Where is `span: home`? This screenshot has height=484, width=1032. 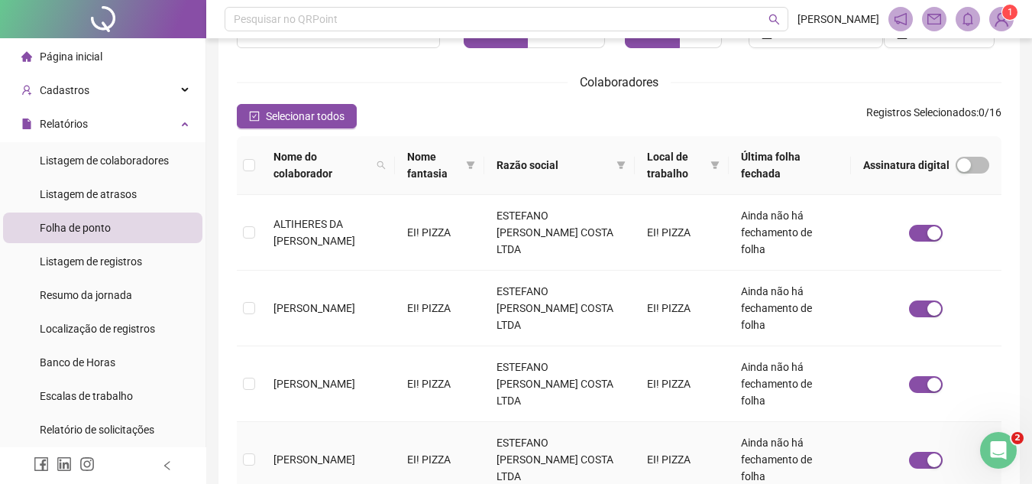 span: home is located at coordinates (27, 57).